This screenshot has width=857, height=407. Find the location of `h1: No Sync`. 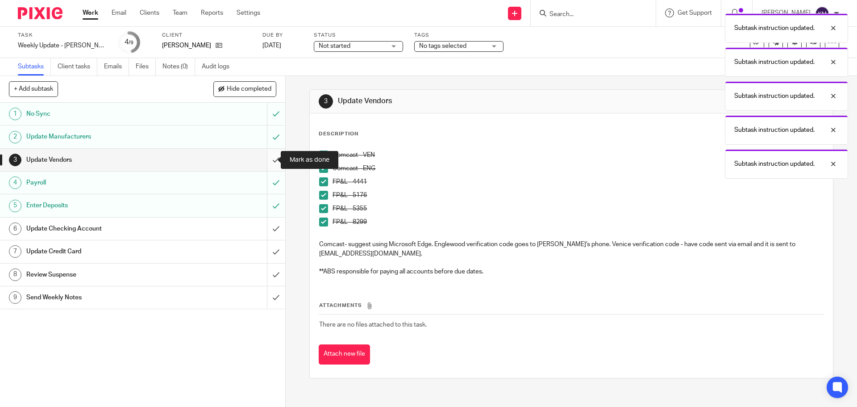

h1: No Sync is located at coordinates (104, 114).